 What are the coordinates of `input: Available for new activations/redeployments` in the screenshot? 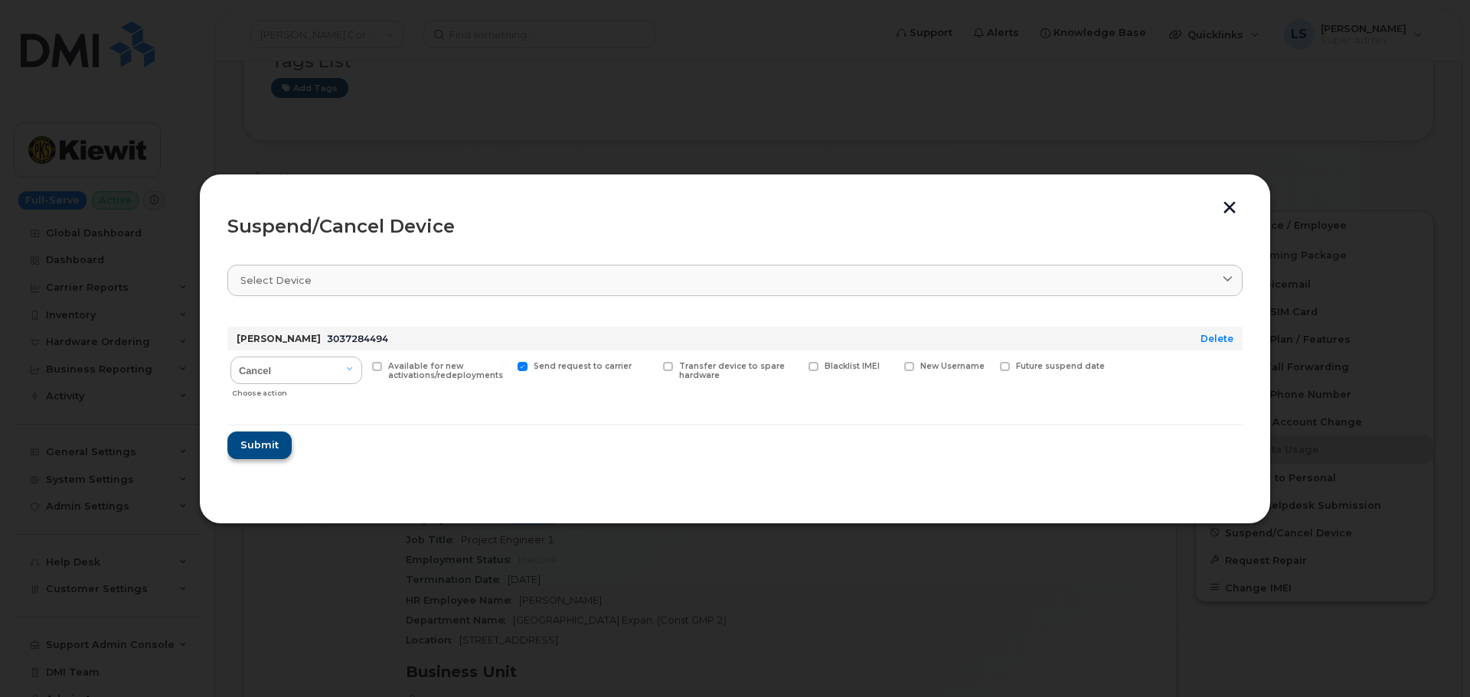 It's located at (358, 366).